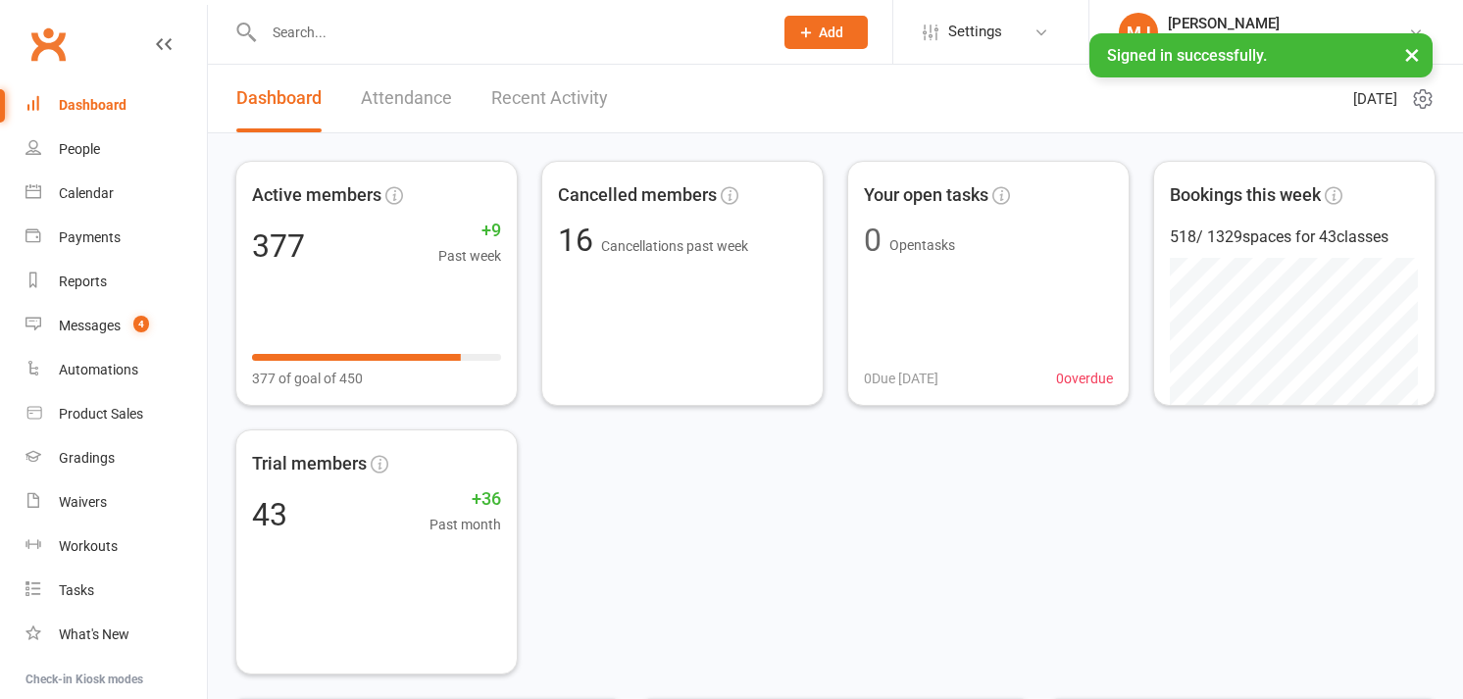  What do you see at coordinates (831, 32) in the screenshot?
I see `span: Add` at bounding box center [831, 32].